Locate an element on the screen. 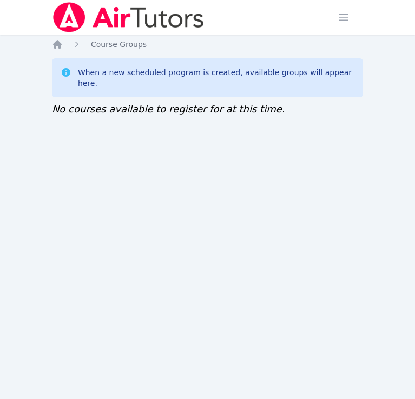 The height and width of the screenshot is (399, 415). span: No courses available to register for at this time. is located at coordinates (168, 109).